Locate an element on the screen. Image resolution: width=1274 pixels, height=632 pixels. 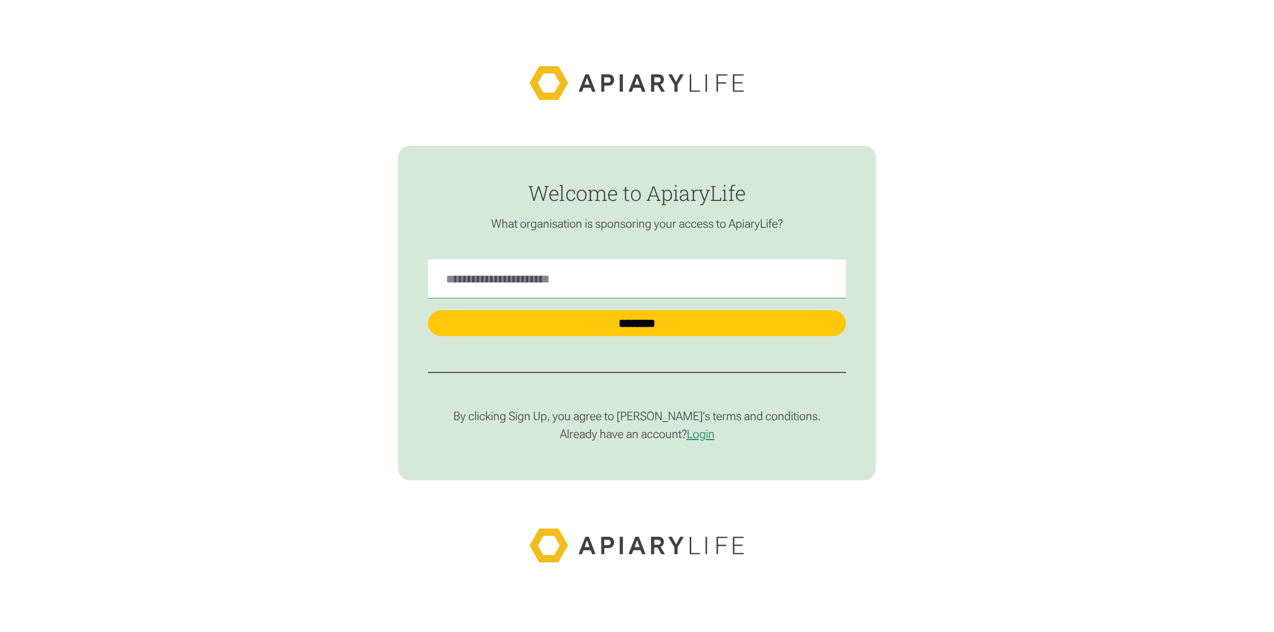
p: Already have an account? is located at coordinates (637, 434).